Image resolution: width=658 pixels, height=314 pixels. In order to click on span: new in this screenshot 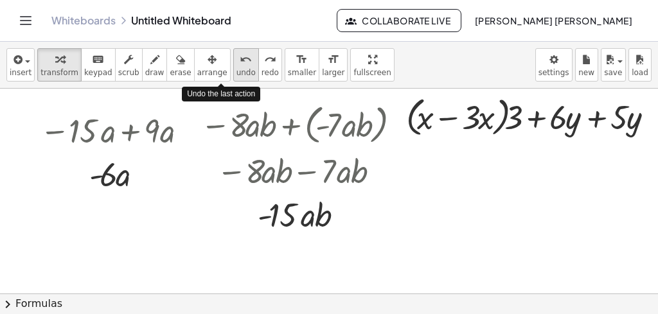, I will do `click(586, 73)`.